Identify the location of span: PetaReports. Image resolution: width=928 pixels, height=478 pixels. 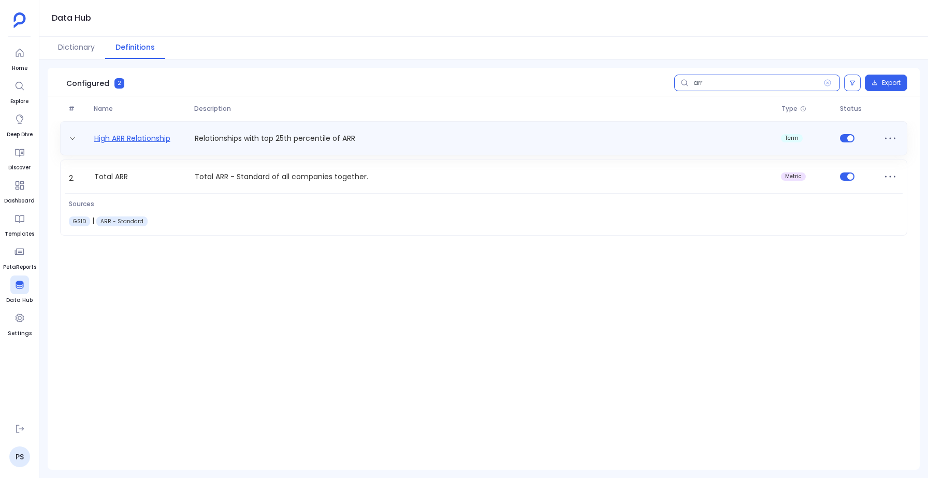
(20, 267).